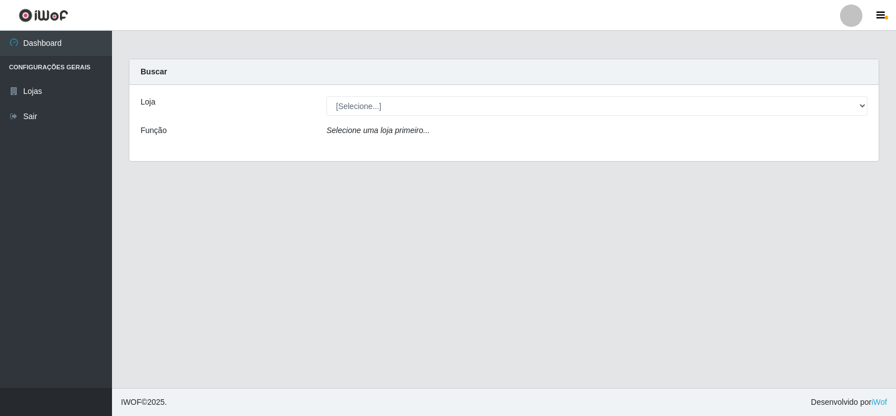  Describe the element at coordinates (153, 72) in the screenshot. I see `strong: Buscar` at that location.